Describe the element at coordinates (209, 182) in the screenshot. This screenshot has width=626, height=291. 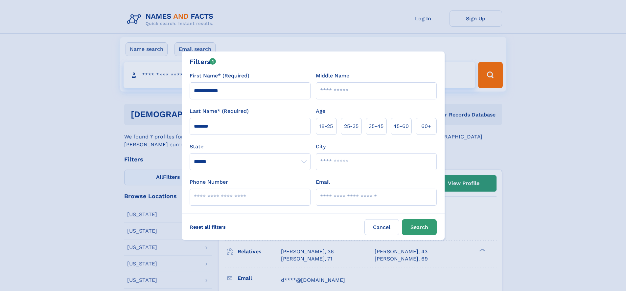
I see `label: Phone Number` at that location.